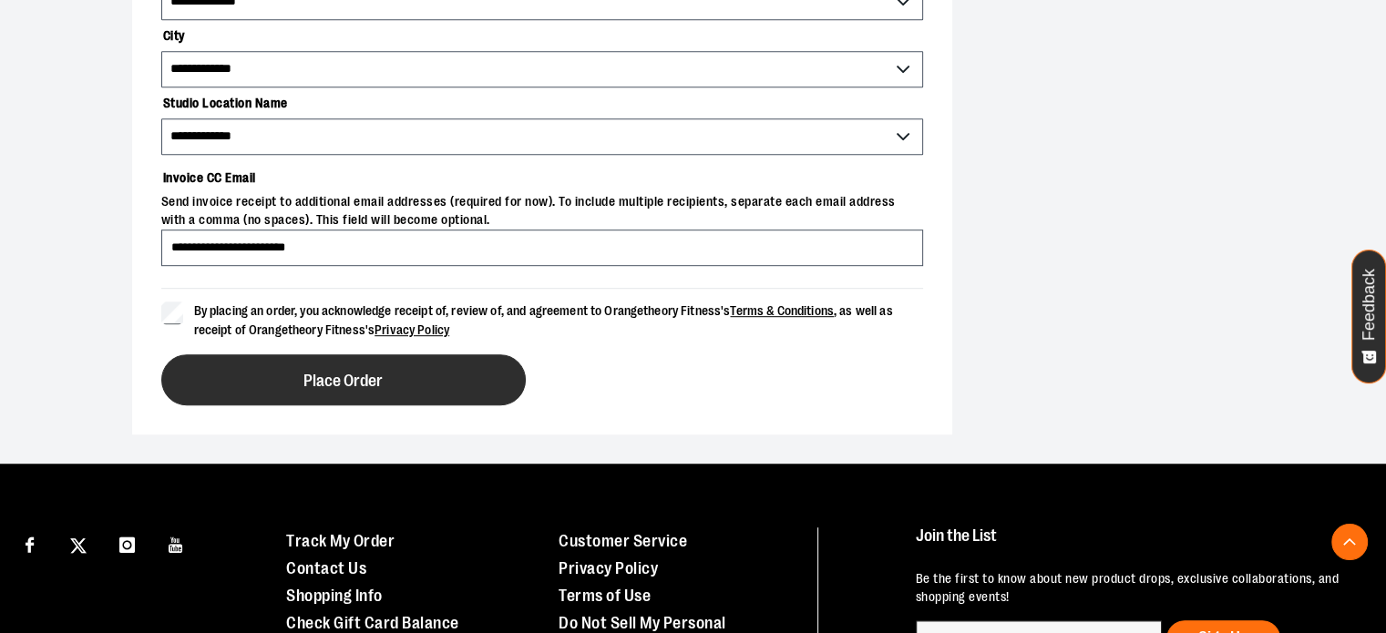 The image size is (1386, 633). What do you see at coordinates (1369, 304) in the screenshot?
I see `span: Feedback` at bounding box center [1369, 304].